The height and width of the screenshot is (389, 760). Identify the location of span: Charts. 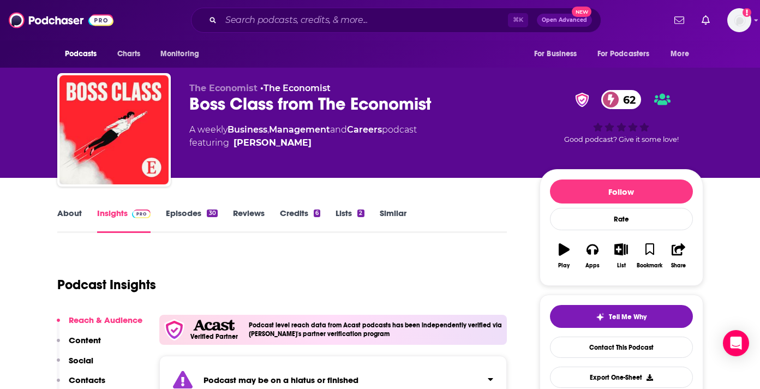
(129, 54).